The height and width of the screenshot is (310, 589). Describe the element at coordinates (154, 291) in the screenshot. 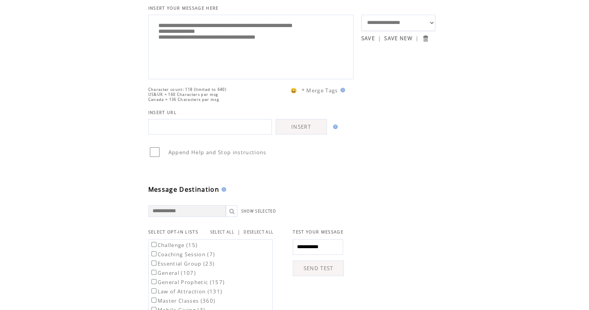

I see `input: Law of Attraction (131)` at that location.